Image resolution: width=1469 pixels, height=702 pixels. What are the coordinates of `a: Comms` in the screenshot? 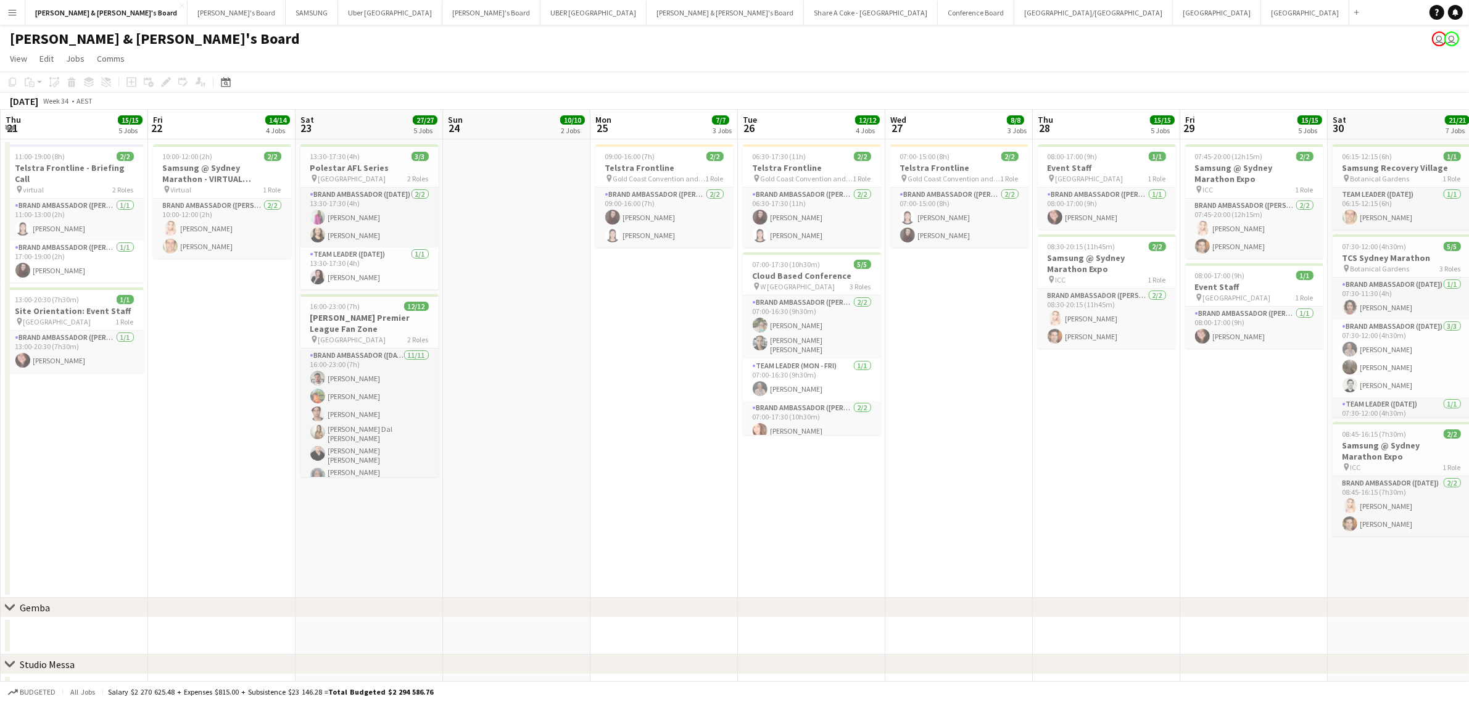 It's located at (110, 59).